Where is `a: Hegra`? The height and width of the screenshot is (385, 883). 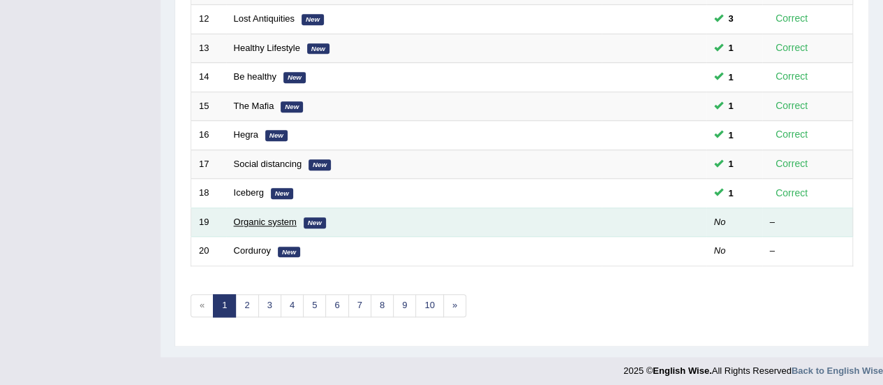 a: Hegra is located at coordinates (246, 134).